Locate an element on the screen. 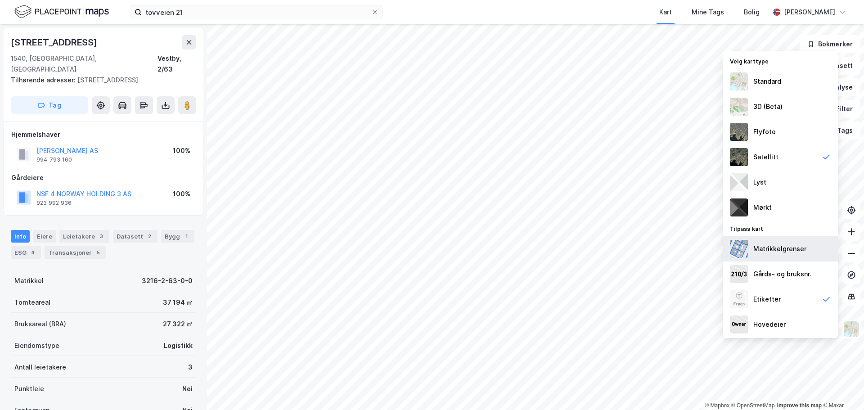  div: Logistikk is located at coordinates (178, 346).